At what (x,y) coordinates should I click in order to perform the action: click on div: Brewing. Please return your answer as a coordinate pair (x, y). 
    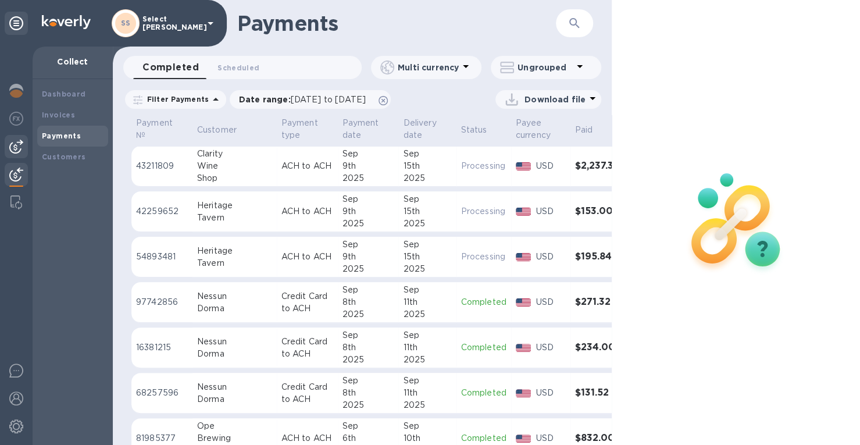
    Looking at the image, I should click on (234, 438).